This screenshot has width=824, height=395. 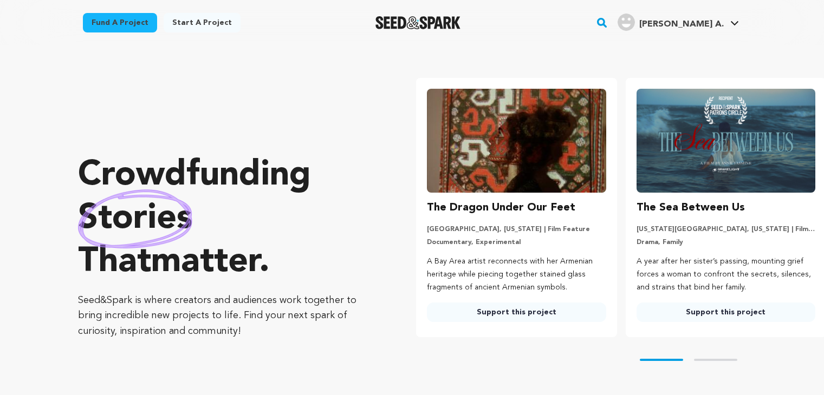 I want to click on p: Drama, Family, so click(x=726, y=243).